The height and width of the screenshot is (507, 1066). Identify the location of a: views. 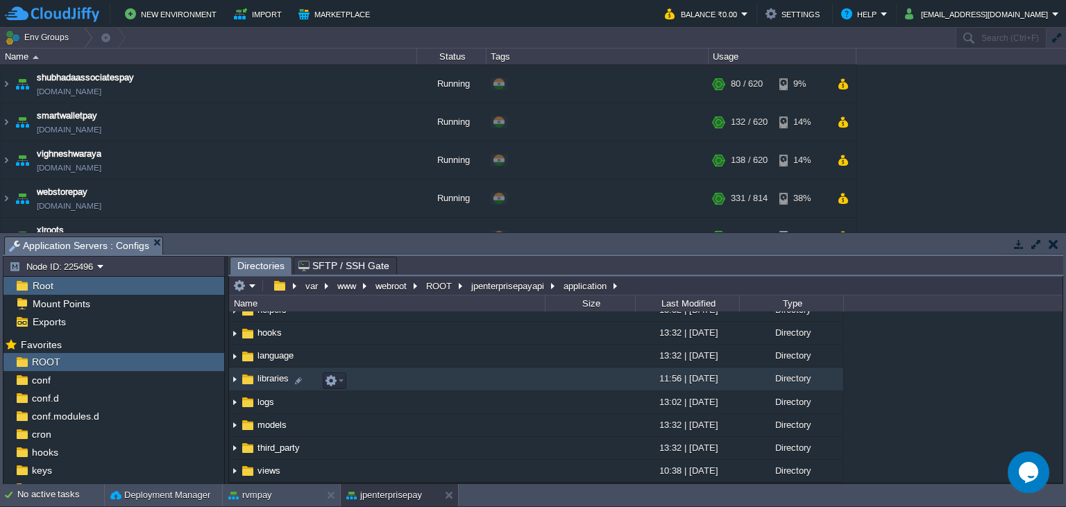
(269, 471).